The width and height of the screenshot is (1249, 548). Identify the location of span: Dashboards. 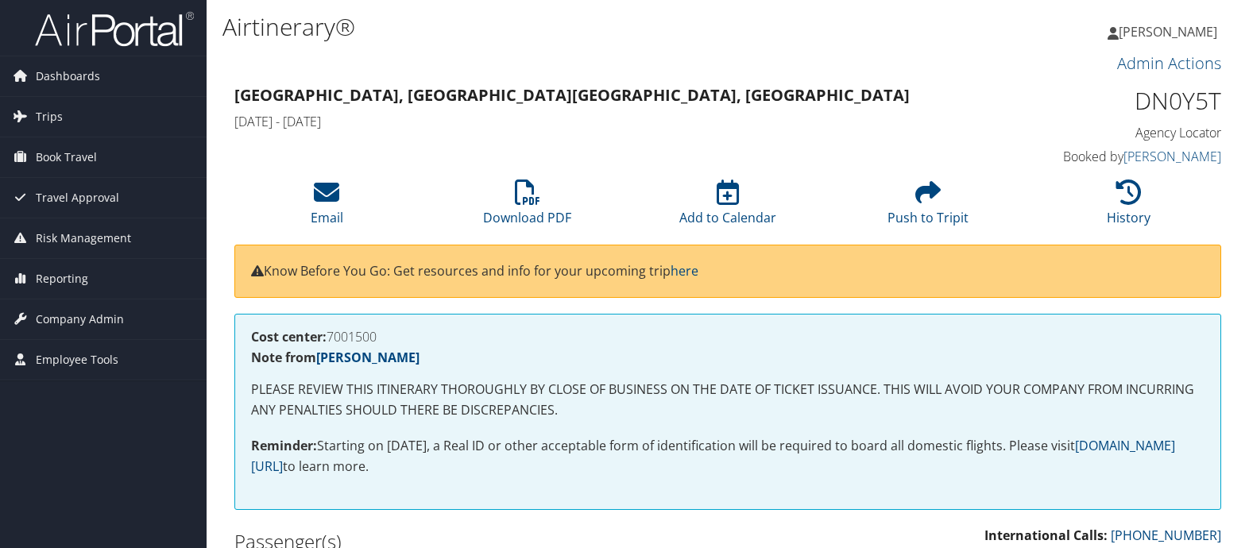
(68, 76).